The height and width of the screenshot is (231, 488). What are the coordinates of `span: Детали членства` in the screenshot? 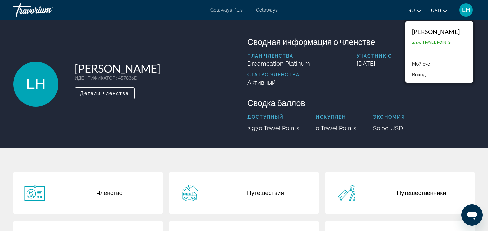 It's located at (105, 93).